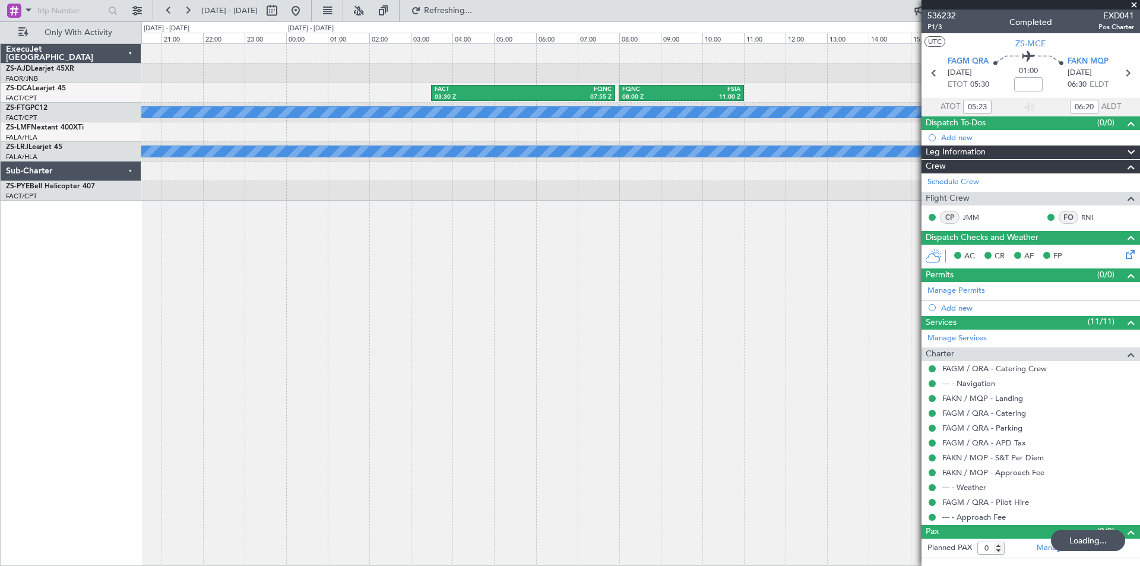 This screenshot has width=1140, height=566. Describe the element at coordinates (515, 38) in the screenshot. I see `div: 05:00` at that location.